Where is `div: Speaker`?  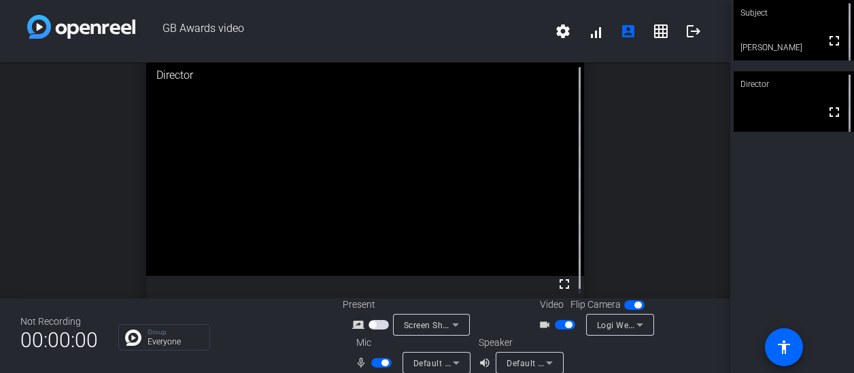
div: Speaker is located at coordinates (520, 343).